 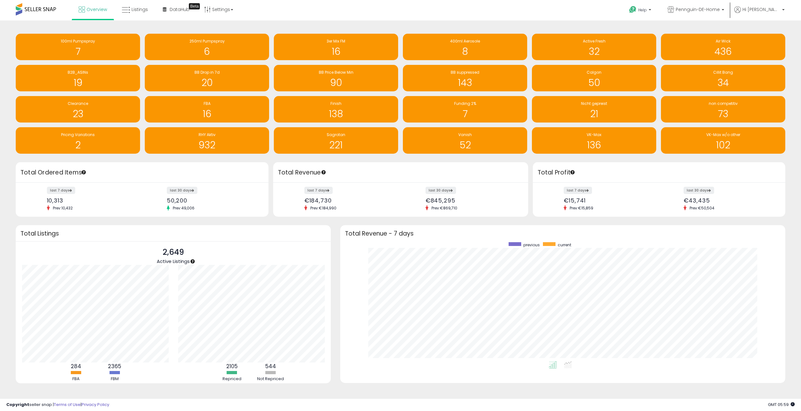 I want to click on a: Cillit Bang 34, so click(x=723, y=78).